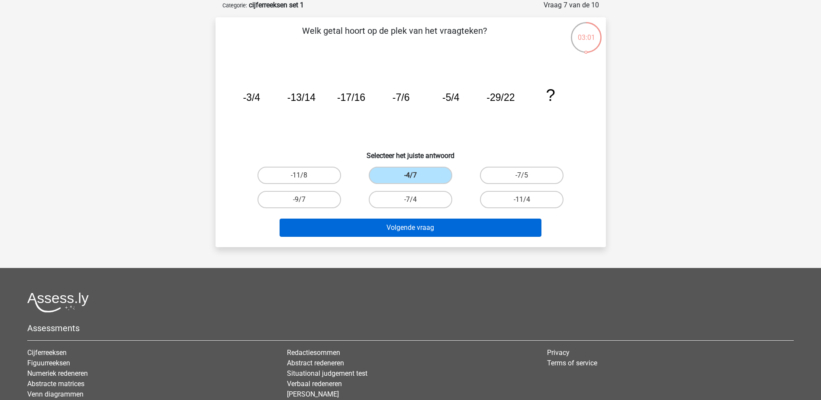 The width and height of the screenshot is (821, 400). What do you see at coordinates (401, 97) in the screenshot?
I see `tspan: -7/6` at bounding box center [401, 97].